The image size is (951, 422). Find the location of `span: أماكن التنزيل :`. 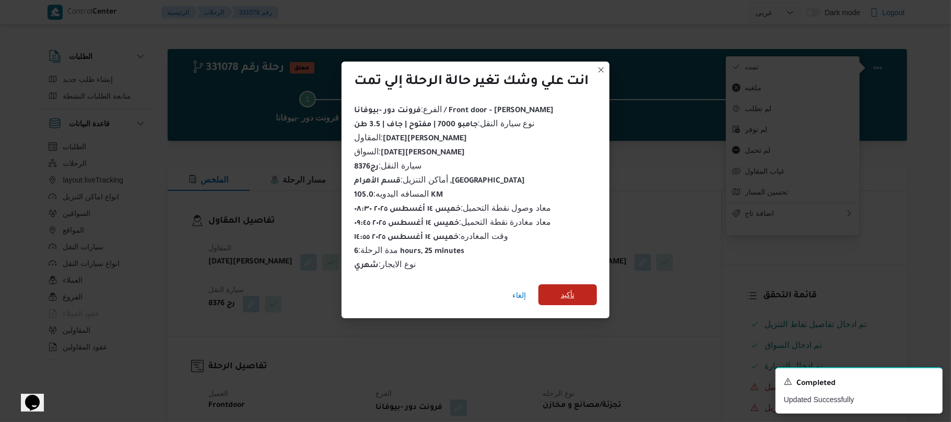

span: أماكن التنزيل : is located at coordinates (439, 180).